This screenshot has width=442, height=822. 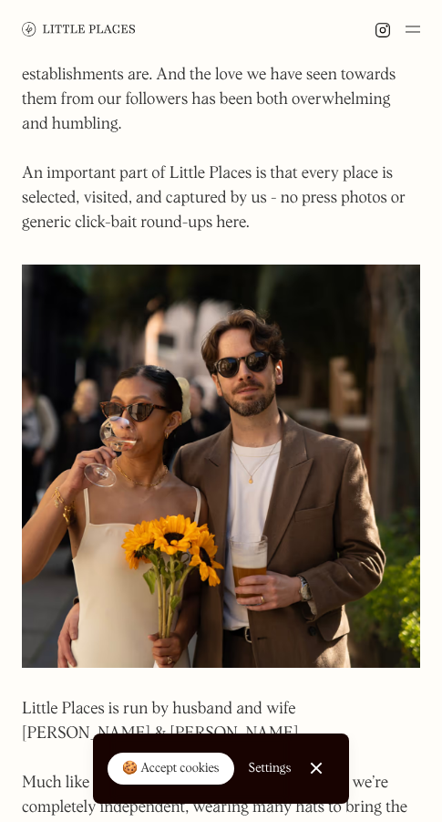 I want to click on div: Settings, so click(x=270, y=768).